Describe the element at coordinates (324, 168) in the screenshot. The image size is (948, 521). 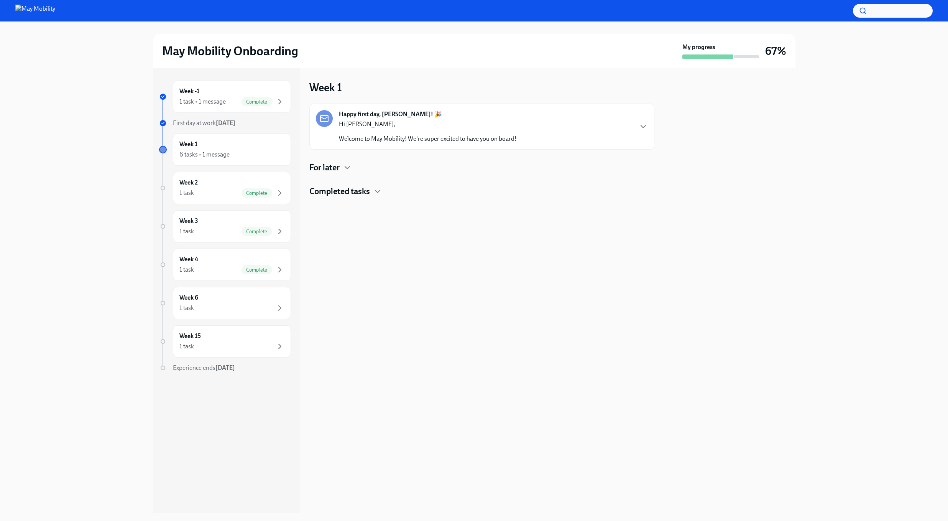
I see `h4: For later` at that location.